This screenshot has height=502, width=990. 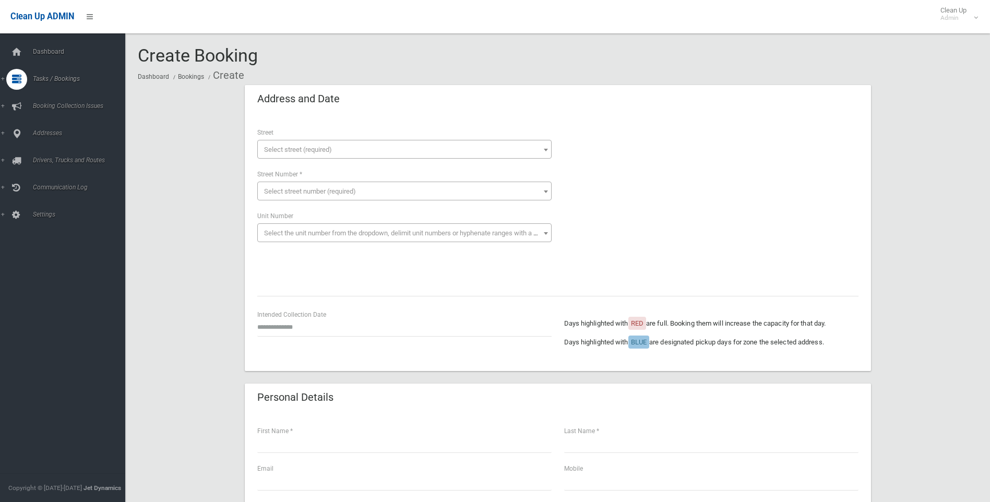 What do you see at coordinates (954, 18) in the screenshot?
I see `small: Admin` at bounding box center [954, 18].